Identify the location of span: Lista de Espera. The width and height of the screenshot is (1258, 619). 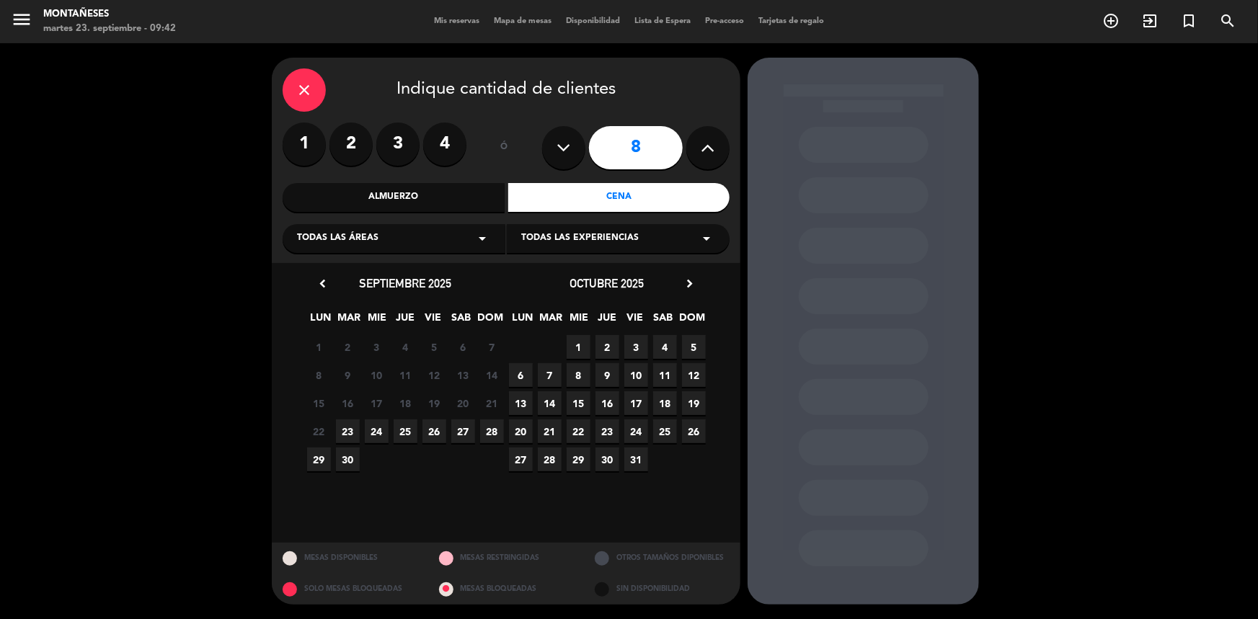
(662, 21).